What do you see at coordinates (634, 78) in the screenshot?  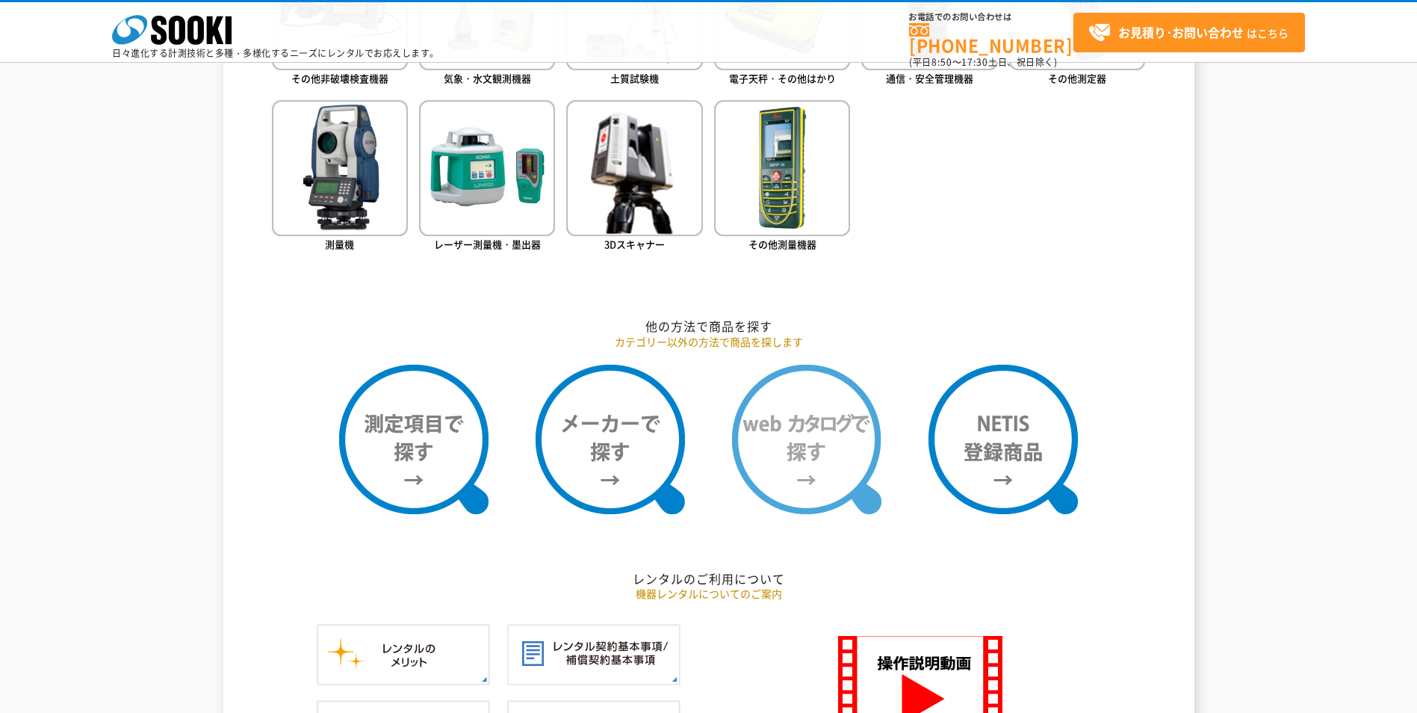 I see `span: 土質試験機` at bounding box center [634, 78].